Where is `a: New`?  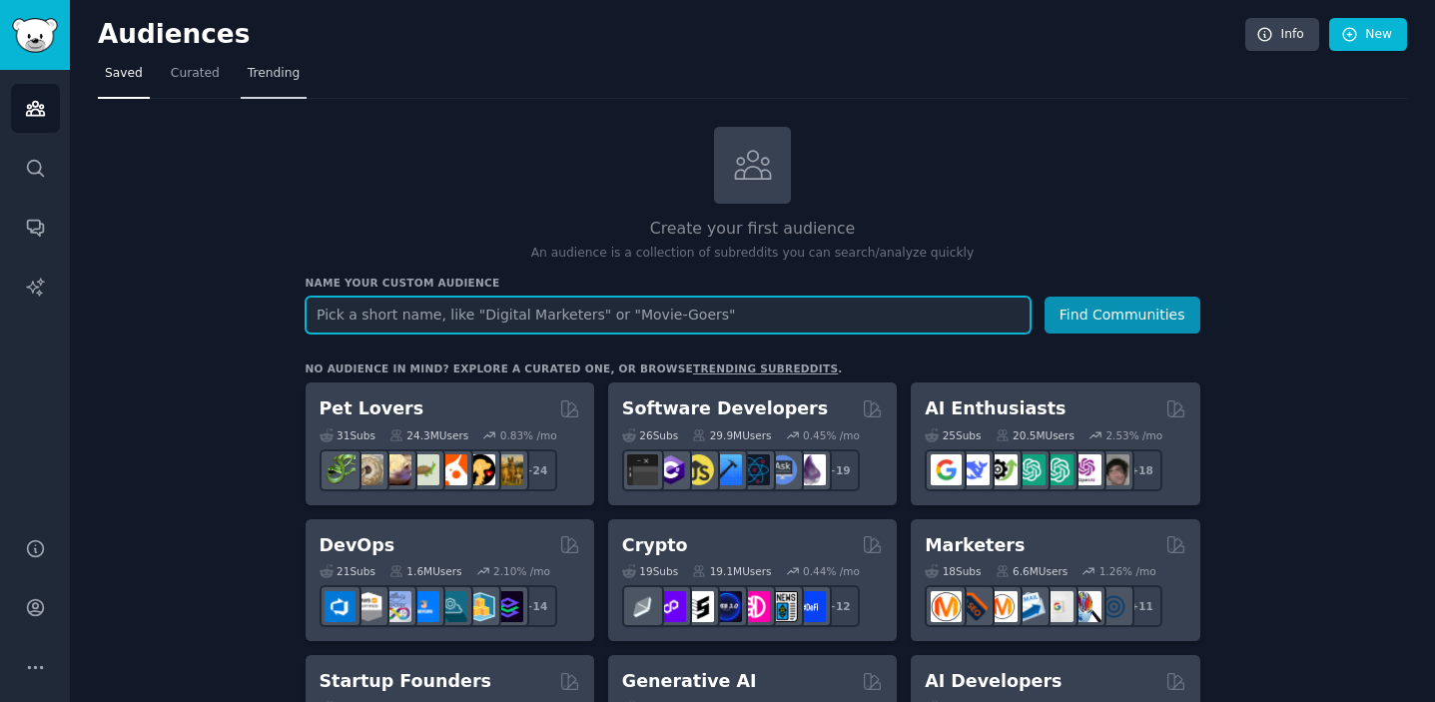 a: New is located at coordinates (1368, 35).